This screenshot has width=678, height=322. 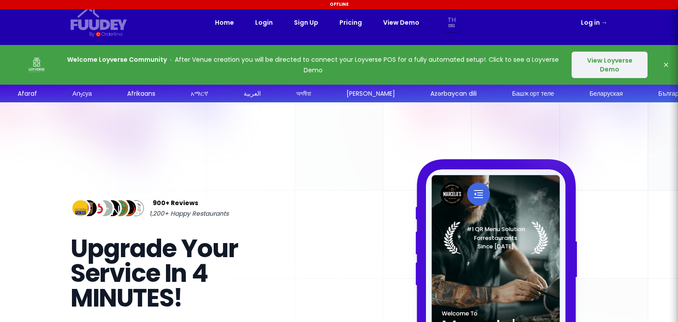 What do you see at coordinates (27, 94) in the screenshot?
I see `div: Afaraf` at bounding box center [27, 94].